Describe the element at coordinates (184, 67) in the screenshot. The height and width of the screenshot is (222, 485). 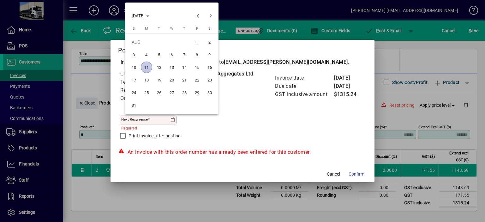
I see `span: 14` at that location.